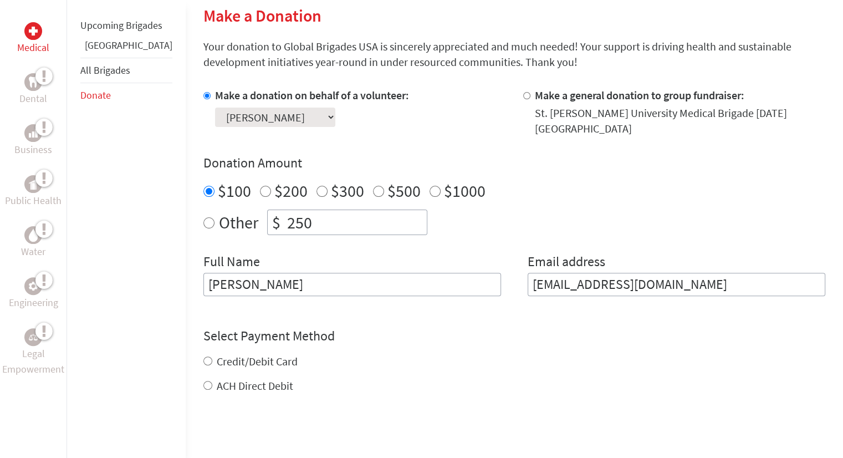 This screenshot has width=843, height=458. What do you see at coordinates (33, 39) in the screenshot?
I see `a: MedicalMedical` at bounding box center [33, 39].